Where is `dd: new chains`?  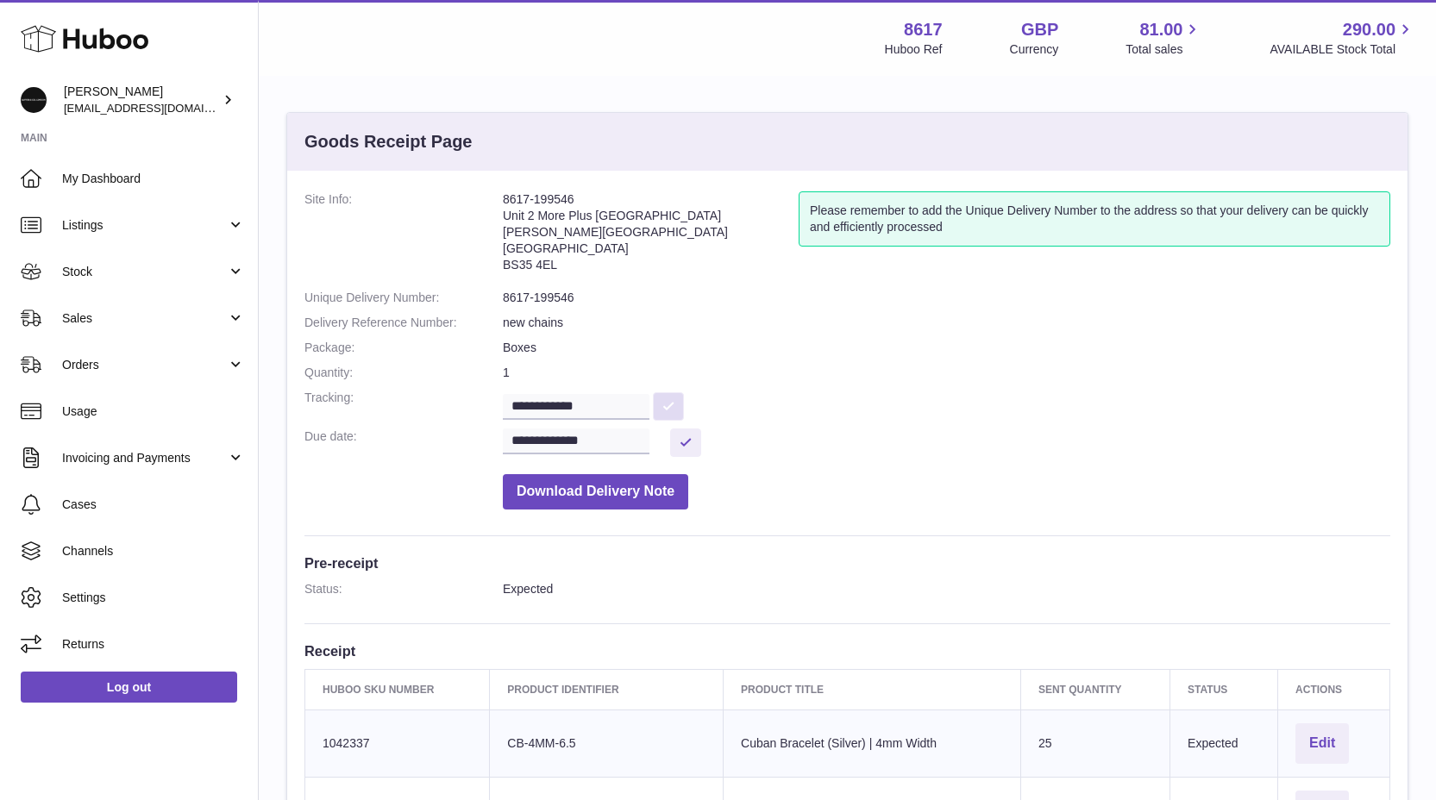 dd: new chains is located at coordinates (946, 322).